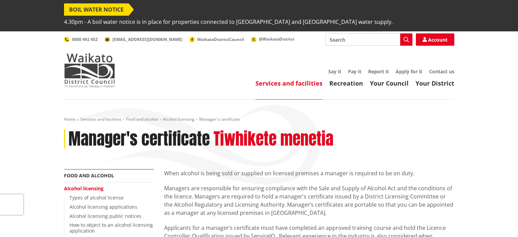 The height and width of the screenshot is (237, 518). What do you see at coordinates (105, 216) in the screenshot?
I see `a: Alcohol licensing public notices` at bounding box center [105, 216].